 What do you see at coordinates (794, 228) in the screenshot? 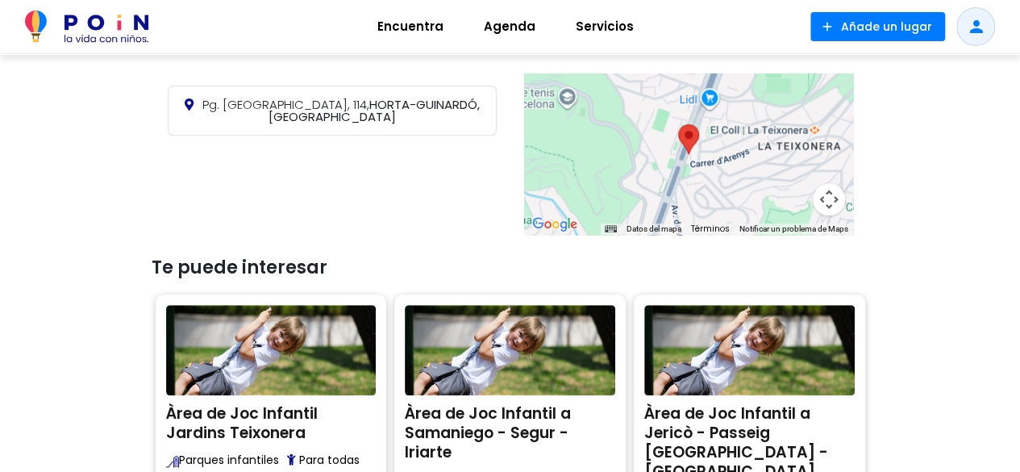
I see `a: Notificar un problema de Maps` at bounding box center [794, 228].